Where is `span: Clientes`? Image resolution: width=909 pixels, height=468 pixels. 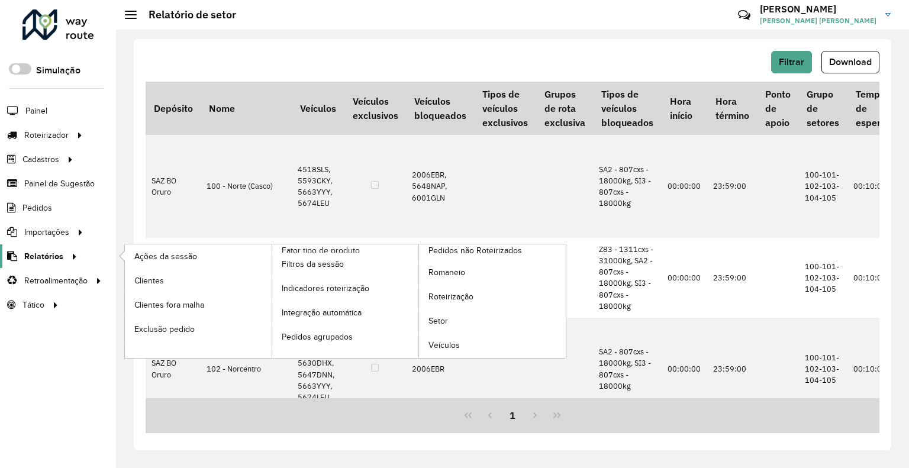 span: Clientes is located at coordinates (149, 280).